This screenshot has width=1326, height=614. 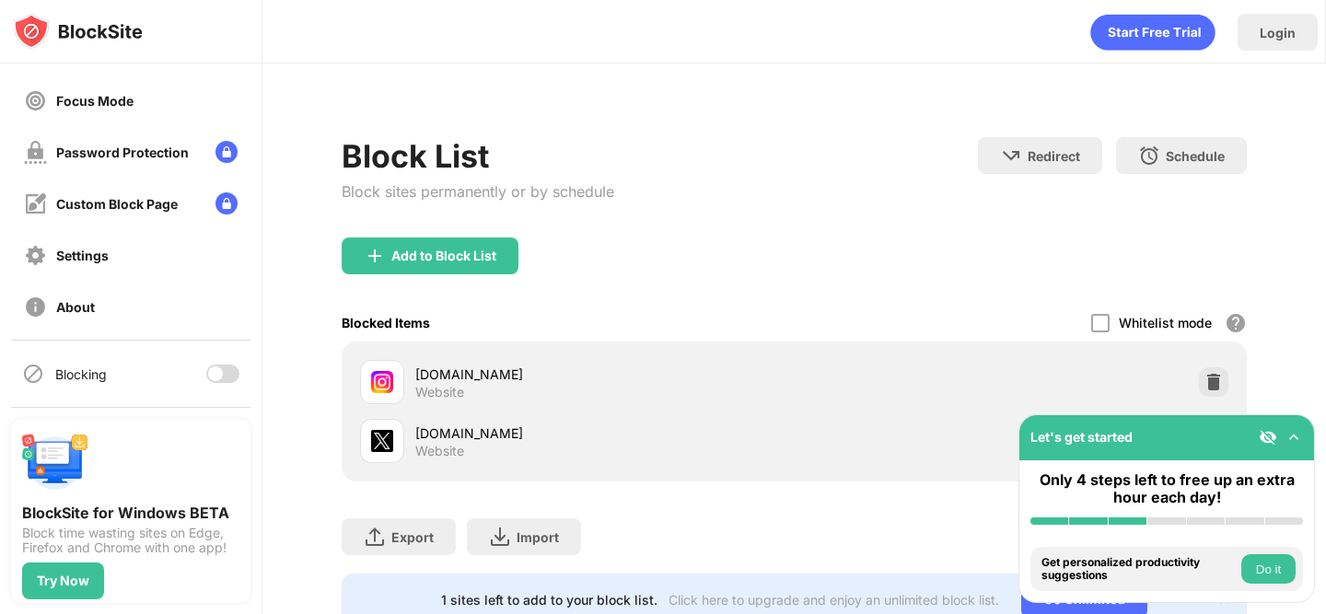 What do you see at coordinates (1167, 489) in the screenshot?
I see `div: Only 4 steps left to free up an extra hour each day!` at bounding box center [1167, 489].